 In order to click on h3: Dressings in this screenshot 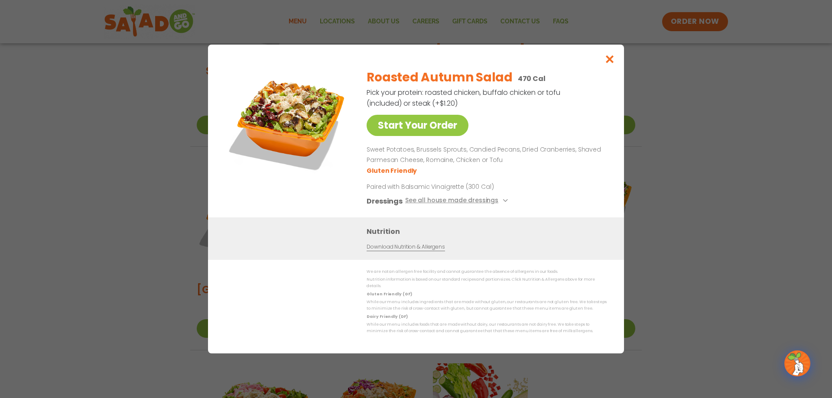, I will do `click(384, 201)`.